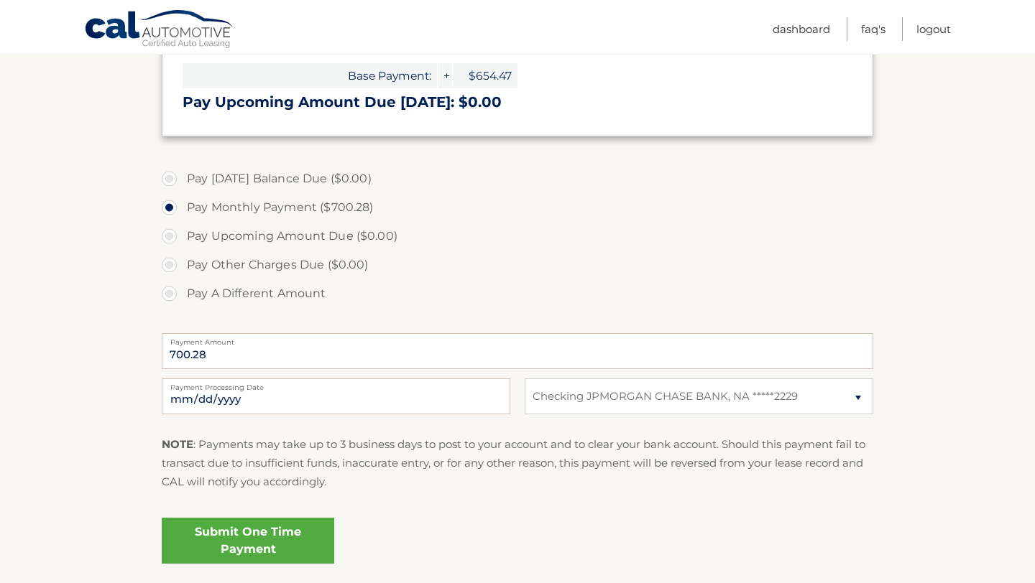 Image resolution: width=1035 pixels, height=583 pixels. Describe the element at coordinates (517, 351) in the screenshot. I see `input: Payment Amount` at that location.